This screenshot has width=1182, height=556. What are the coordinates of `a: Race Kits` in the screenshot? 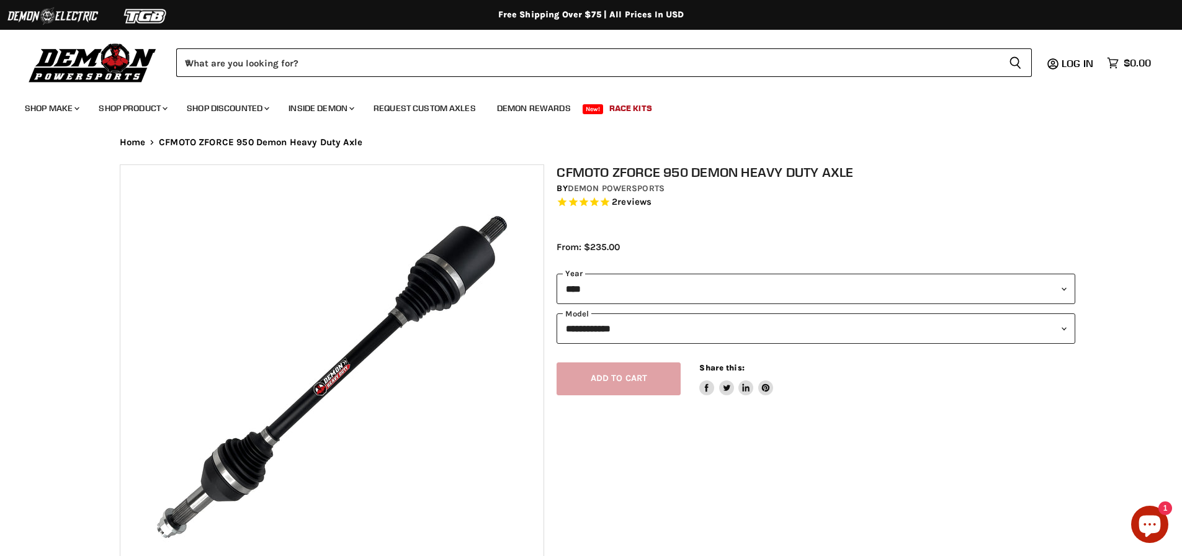 It's located at (630, 108).